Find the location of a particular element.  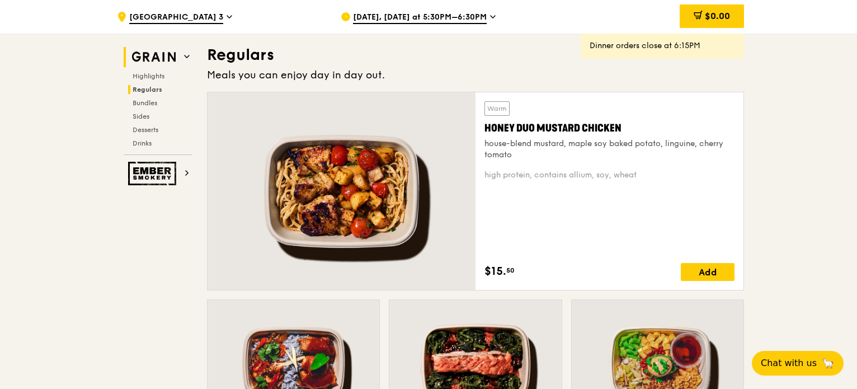

div: house-blend mustard, maple soy baked potato, linguine, cherry tomato is located at coordinates (609, 149).